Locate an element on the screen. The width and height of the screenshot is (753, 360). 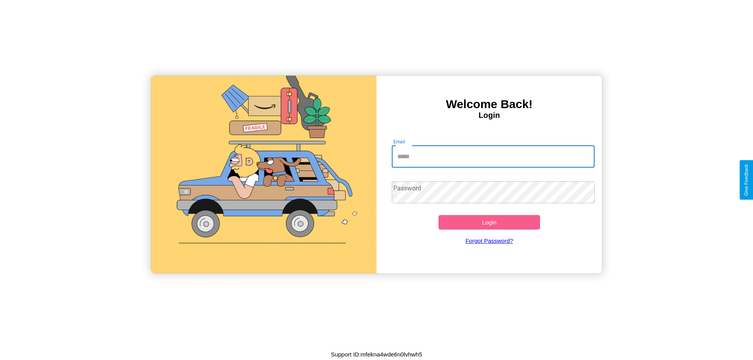
a: Forgot Password? is located at coordinates (489, 241).